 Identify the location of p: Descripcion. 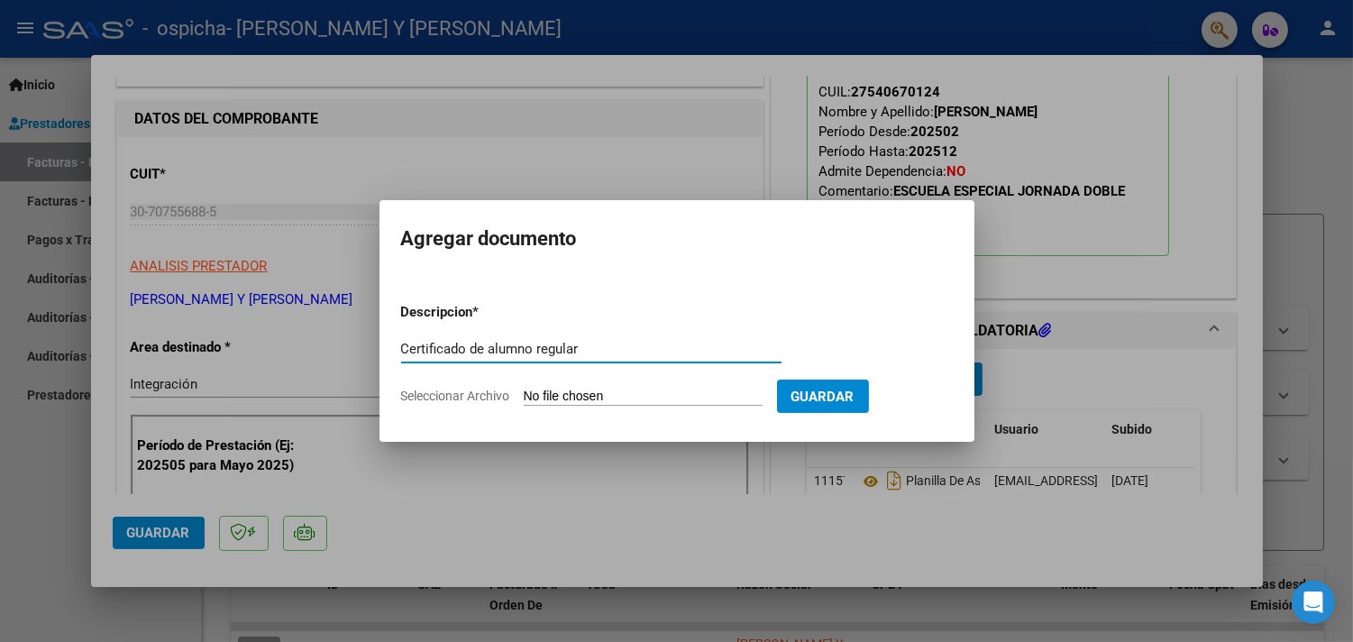
(484, 312).